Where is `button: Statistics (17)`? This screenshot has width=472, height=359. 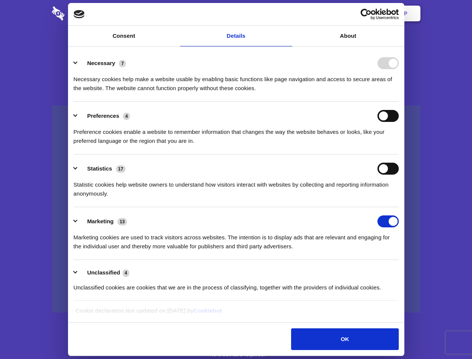
button: Statistics (17) is located at coordinates (102, 169).